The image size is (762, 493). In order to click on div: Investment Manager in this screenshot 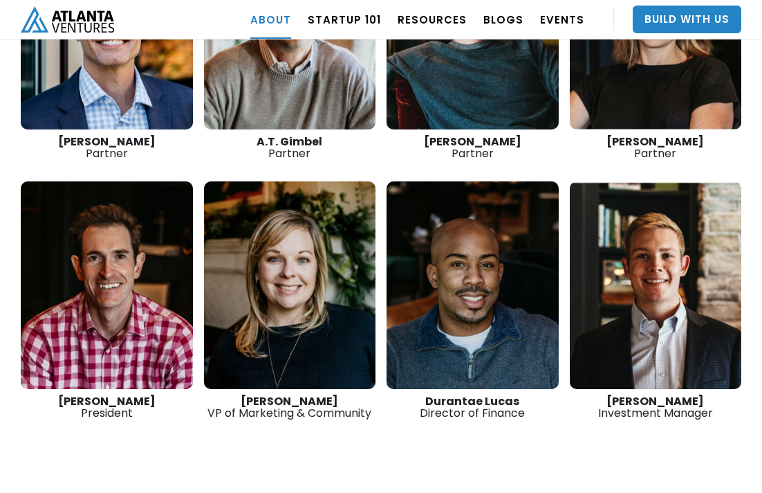, I will do `click(656, 407)`.